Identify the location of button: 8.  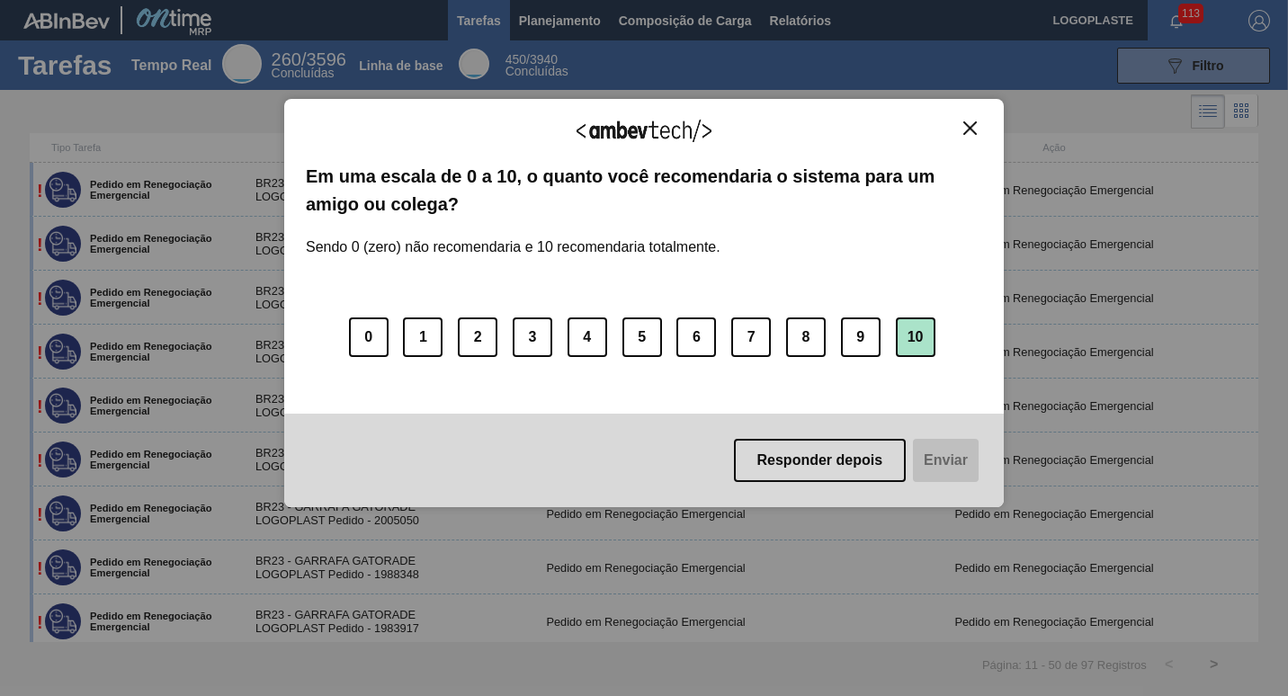
(806, 337).